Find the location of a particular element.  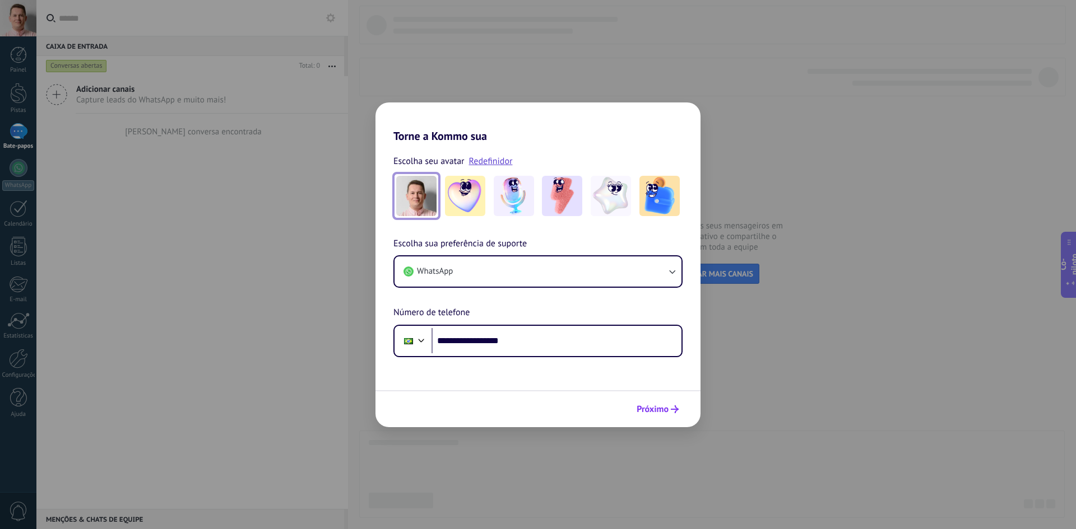

font: Próximo is located at coordinates (652, 410).